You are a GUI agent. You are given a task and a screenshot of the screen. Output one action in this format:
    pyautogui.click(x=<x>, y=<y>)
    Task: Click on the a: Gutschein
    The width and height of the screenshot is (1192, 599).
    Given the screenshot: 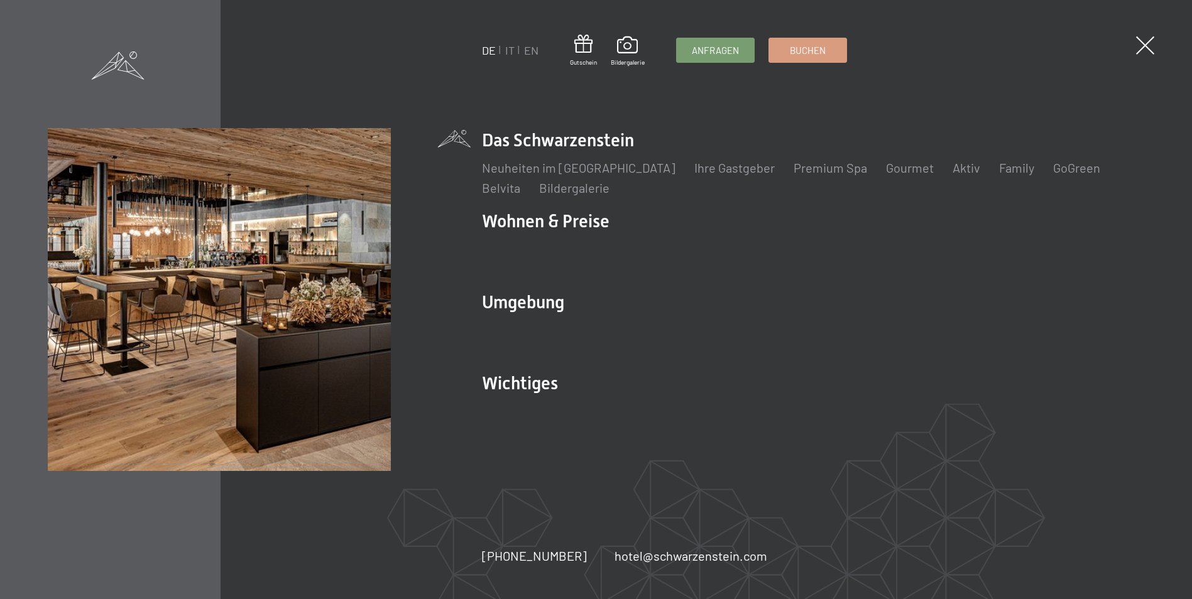 What is the action you would take?
    pyautogui.click(x=583, y=50)
    